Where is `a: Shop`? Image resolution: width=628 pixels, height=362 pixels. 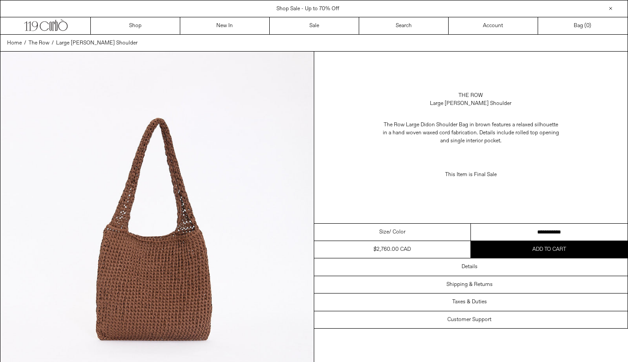
a: Shop is located at coordinates (135, 26).